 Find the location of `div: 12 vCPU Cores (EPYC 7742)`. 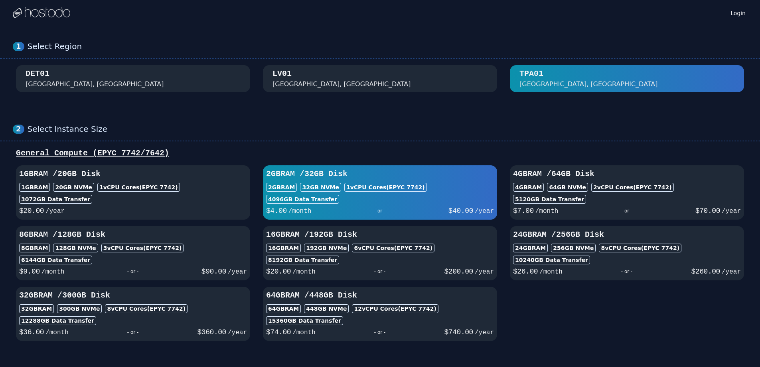

div: 12 vCPU Cores (EPYC 7742) is located at coordinates (395, 308).